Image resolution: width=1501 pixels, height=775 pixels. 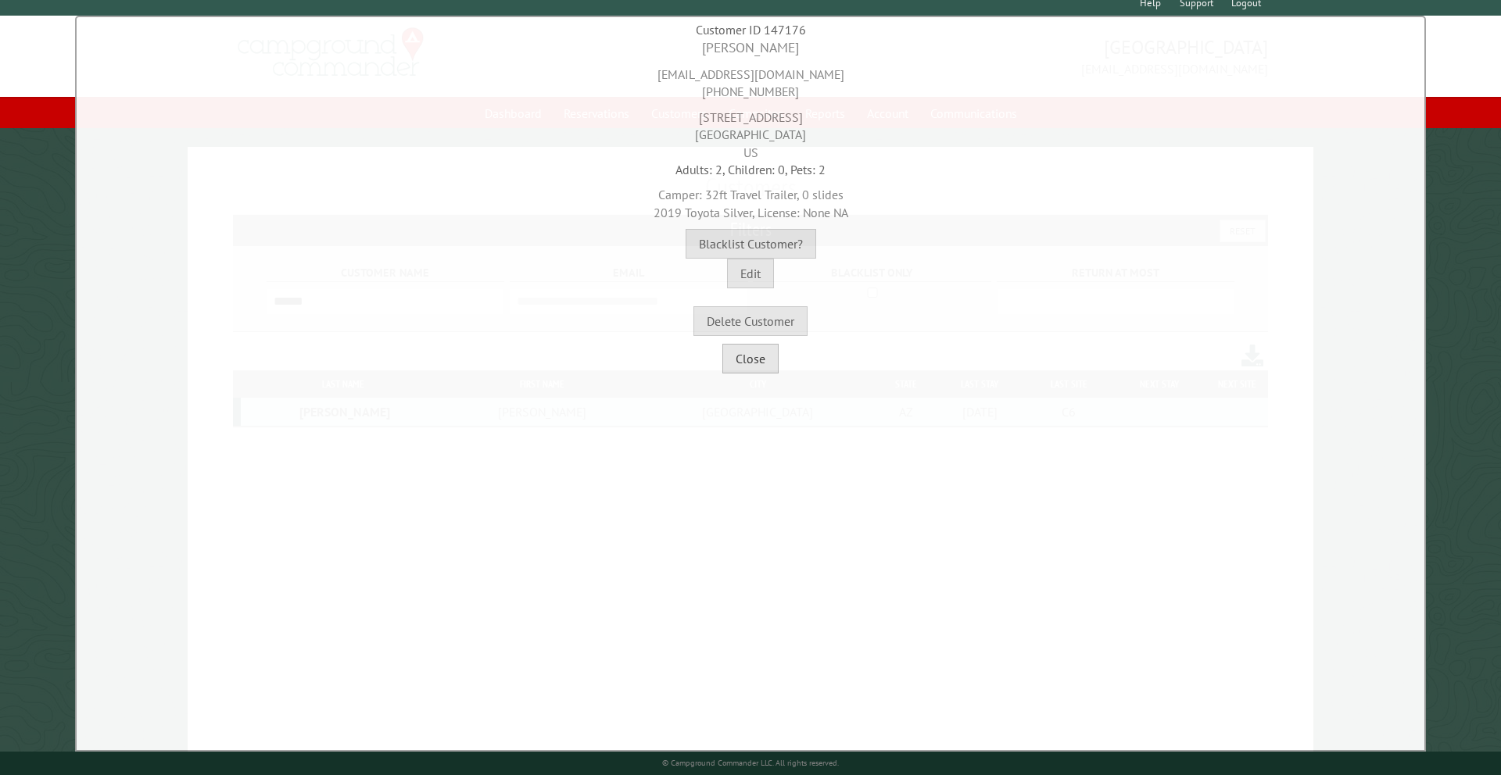 What do you see at coordinates (750, 170) in the screenshot?
I see `div: Adults: 2, Children: 0, Pets: 2` at bounding box center [750, 170].